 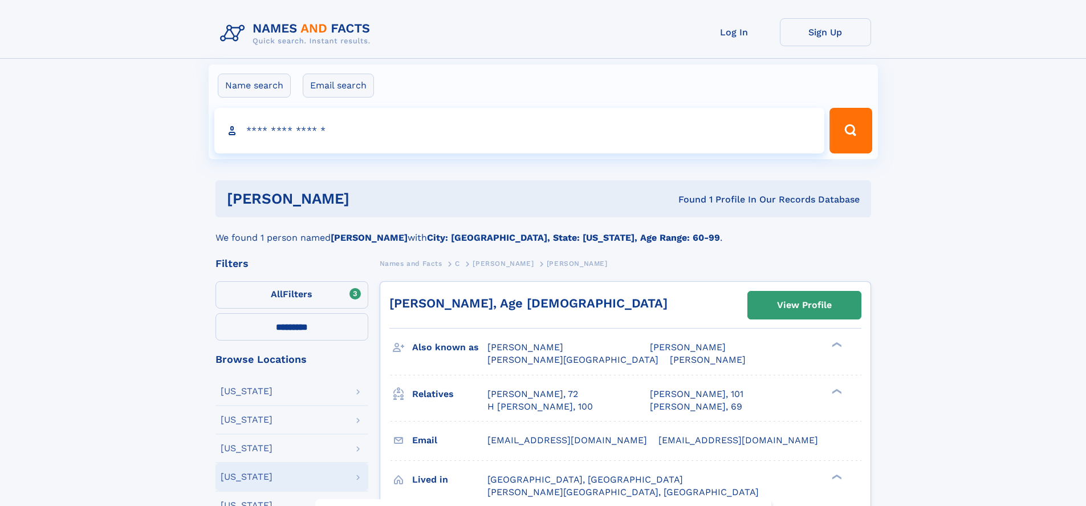 I want to click on a: Log In, so click(x=734, y=32).